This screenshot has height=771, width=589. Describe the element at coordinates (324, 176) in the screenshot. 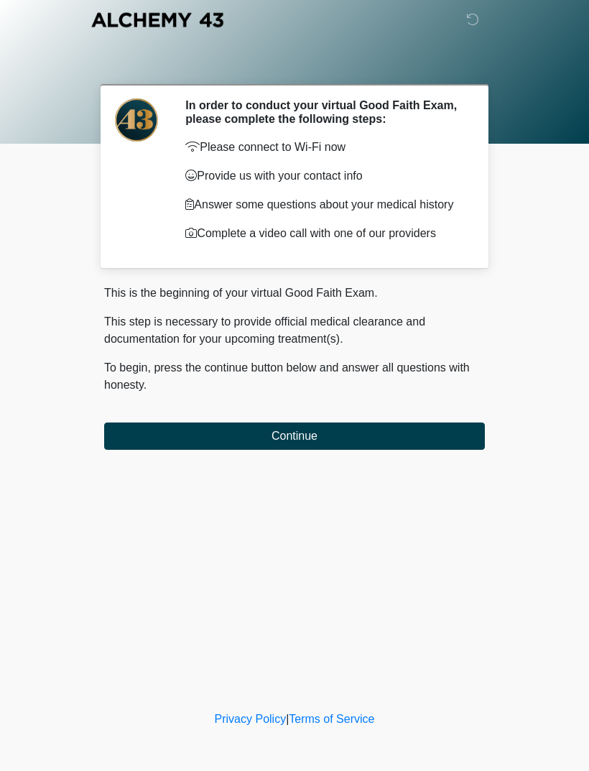

I see `p: Provide us with your contact info` at that location.